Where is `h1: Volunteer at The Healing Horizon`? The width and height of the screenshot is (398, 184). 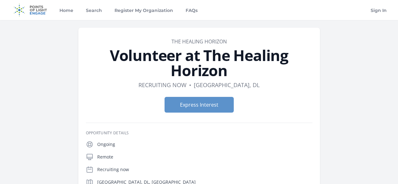 h1: Volunteer at The Healing Horizon is located at coordinates (199, 63).